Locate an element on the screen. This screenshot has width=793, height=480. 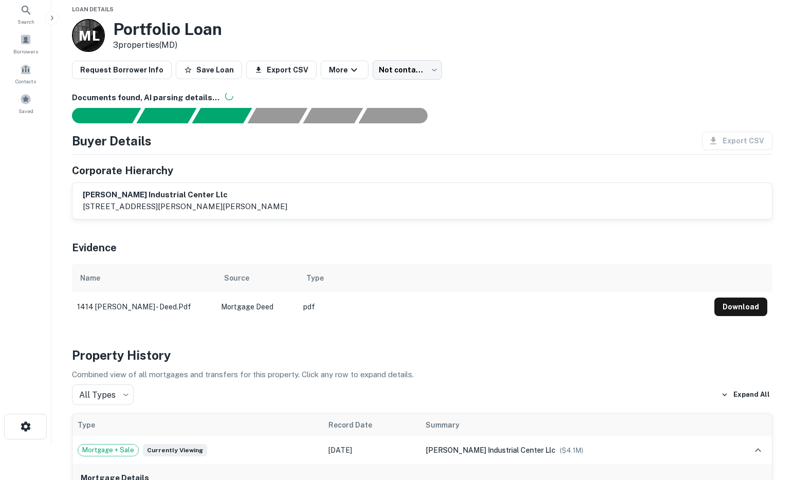
div: Not contacted is located at coordinates (407, 70).